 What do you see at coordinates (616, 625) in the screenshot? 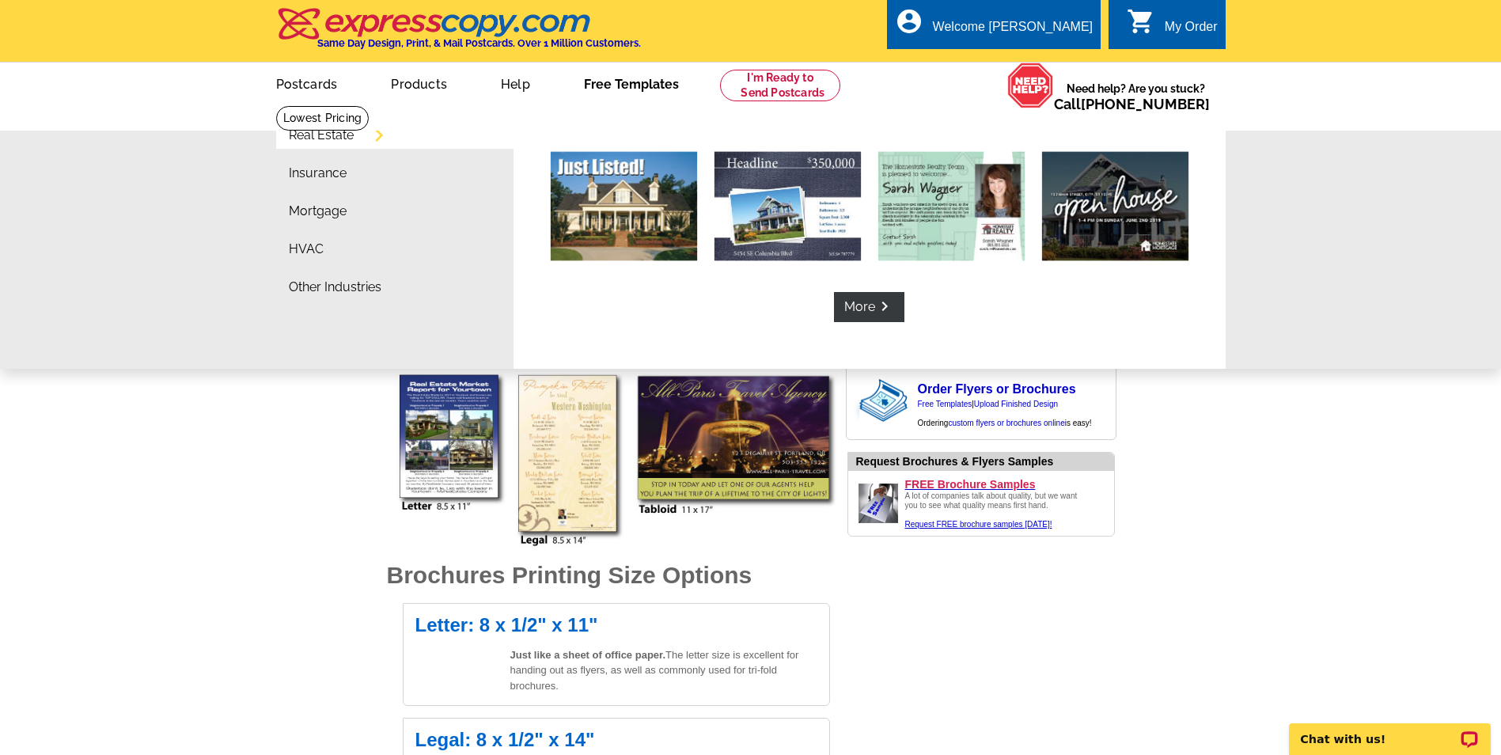
I see `h2: Letter: 8 x 1/2" x 11"` at bounding box center [616, 625].